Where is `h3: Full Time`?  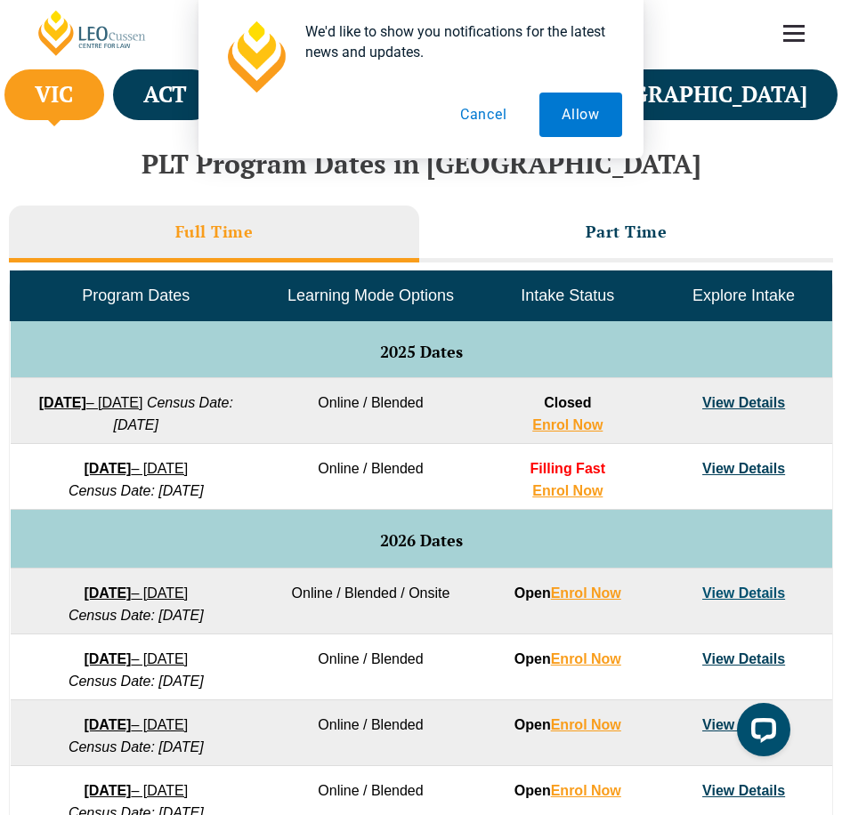 h3: Full Time is located at coordinates (214, 231).